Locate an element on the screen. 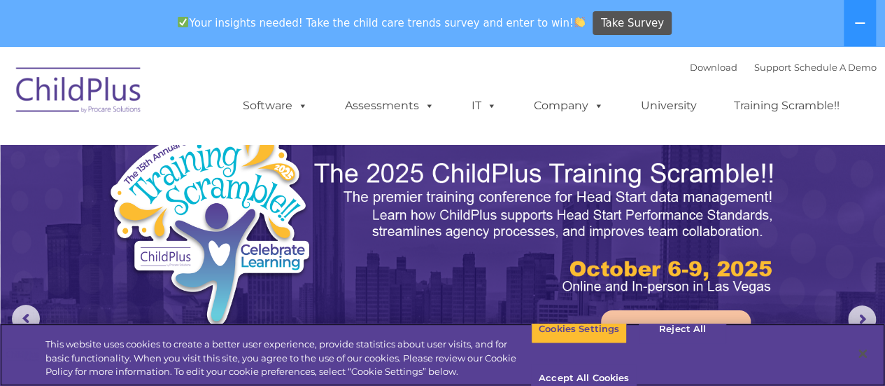 The width and height of the screenshot is (885, 386). a: Schedule A Demo is located at coordinates (835, 67).